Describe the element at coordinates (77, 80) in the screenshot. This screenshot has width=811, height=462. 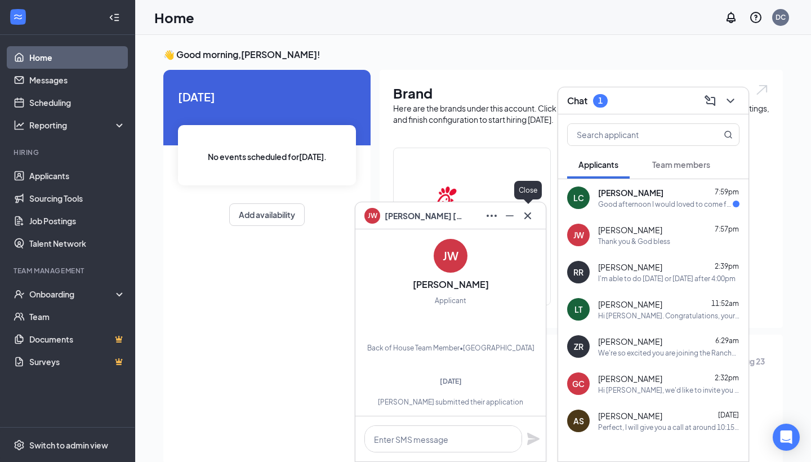
I see `a: Messages` at that location.